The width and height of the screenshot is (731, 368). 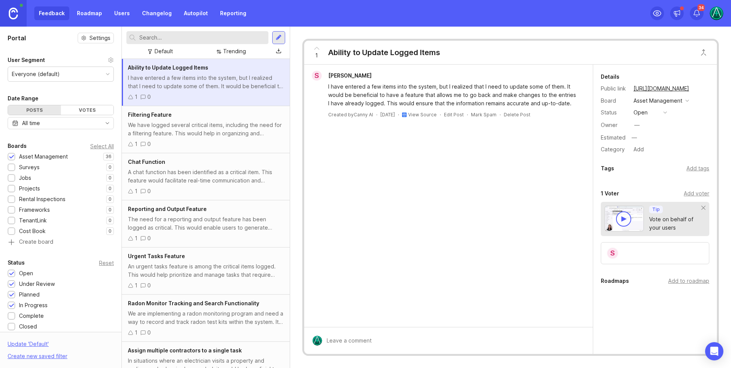 What do you see at coordinates (233, 13) in the screenshot?
I see `a: Reporting` at bounding box center [233, 13].